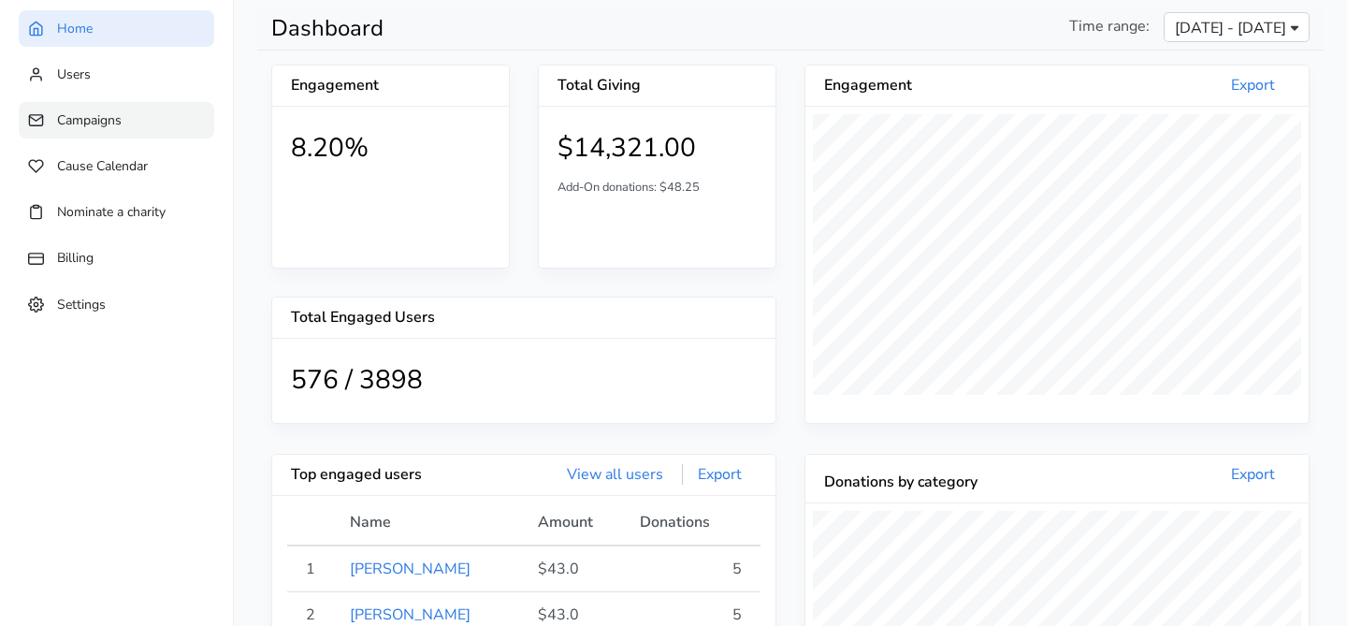 This screenshot has width=1347, height=626. I want to click on a: Nominate a charity, so click(116, 211).